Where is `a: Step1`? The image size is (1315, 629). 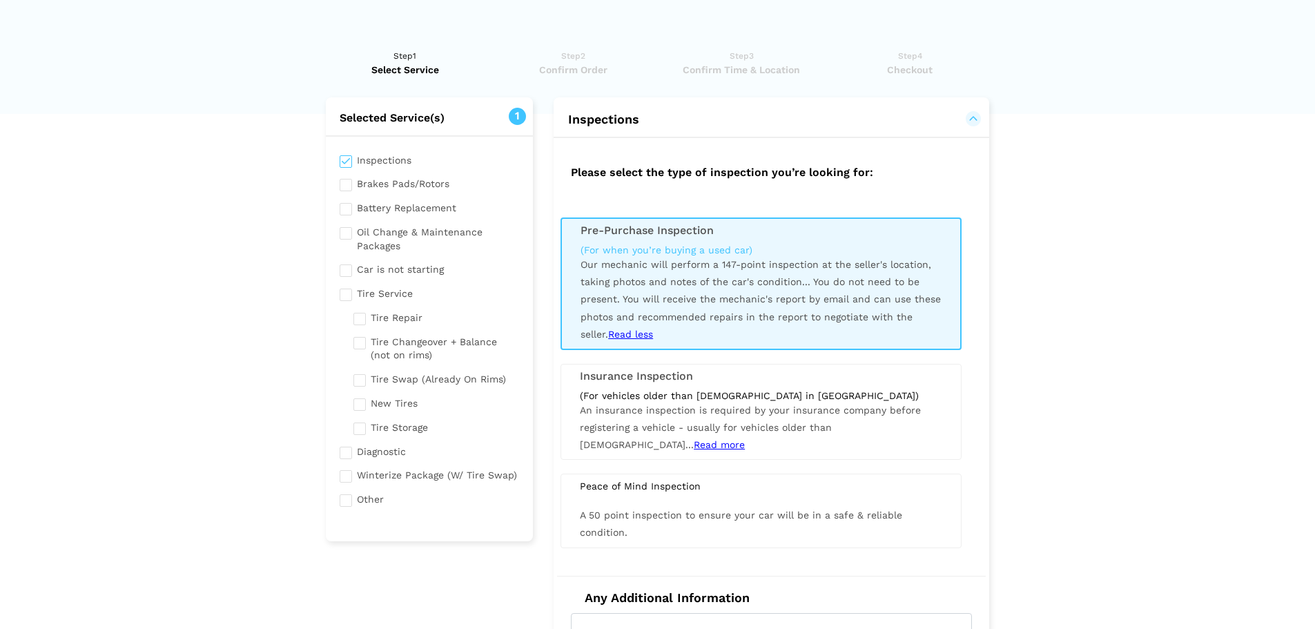 a: Step1 is located at coordinates (405, 63).